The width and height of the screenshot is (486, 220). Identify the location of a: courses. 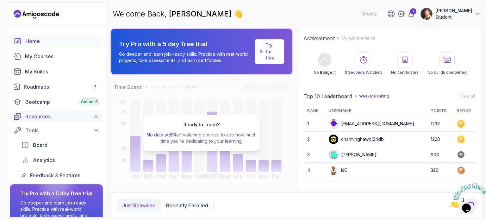
(56, 56).